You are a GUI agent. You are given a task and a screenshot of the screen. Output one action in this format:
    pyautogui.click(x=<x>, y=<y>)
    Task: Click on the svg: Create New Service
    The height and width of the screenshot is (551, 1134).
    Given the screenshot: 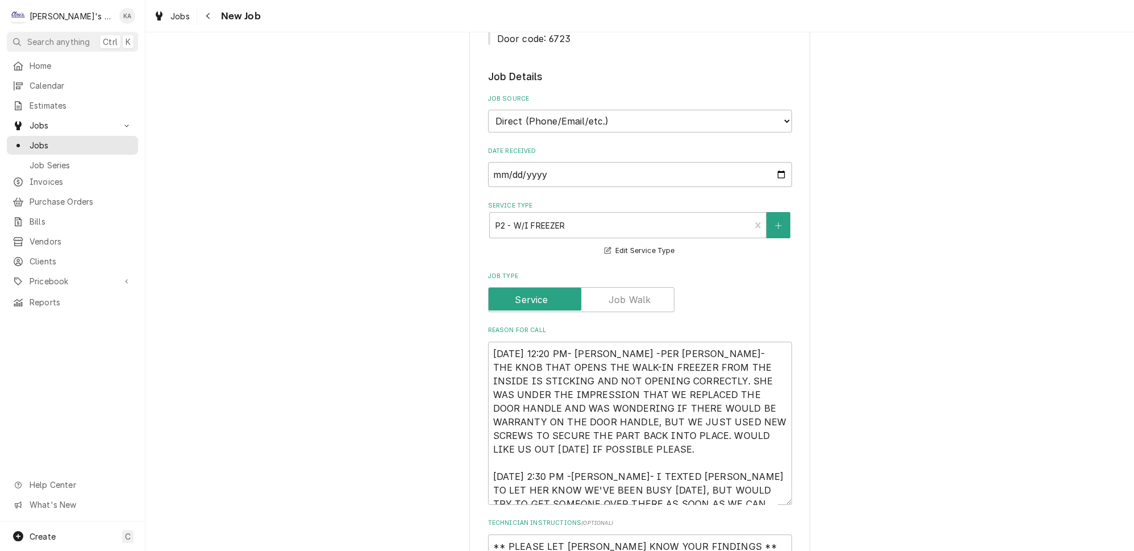 What is the action you would take?
    pyautogui.click(x=779, y=226)
    